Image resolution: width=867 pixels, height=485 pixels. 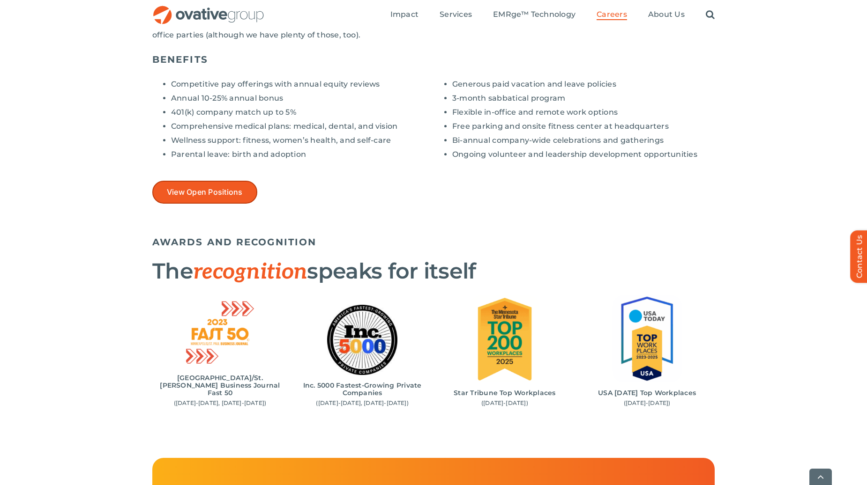 What do you see at coordinates (534, 15) in the screenshot?
I see `span: EMRge™ Technology` at bounding box center [534, 15].